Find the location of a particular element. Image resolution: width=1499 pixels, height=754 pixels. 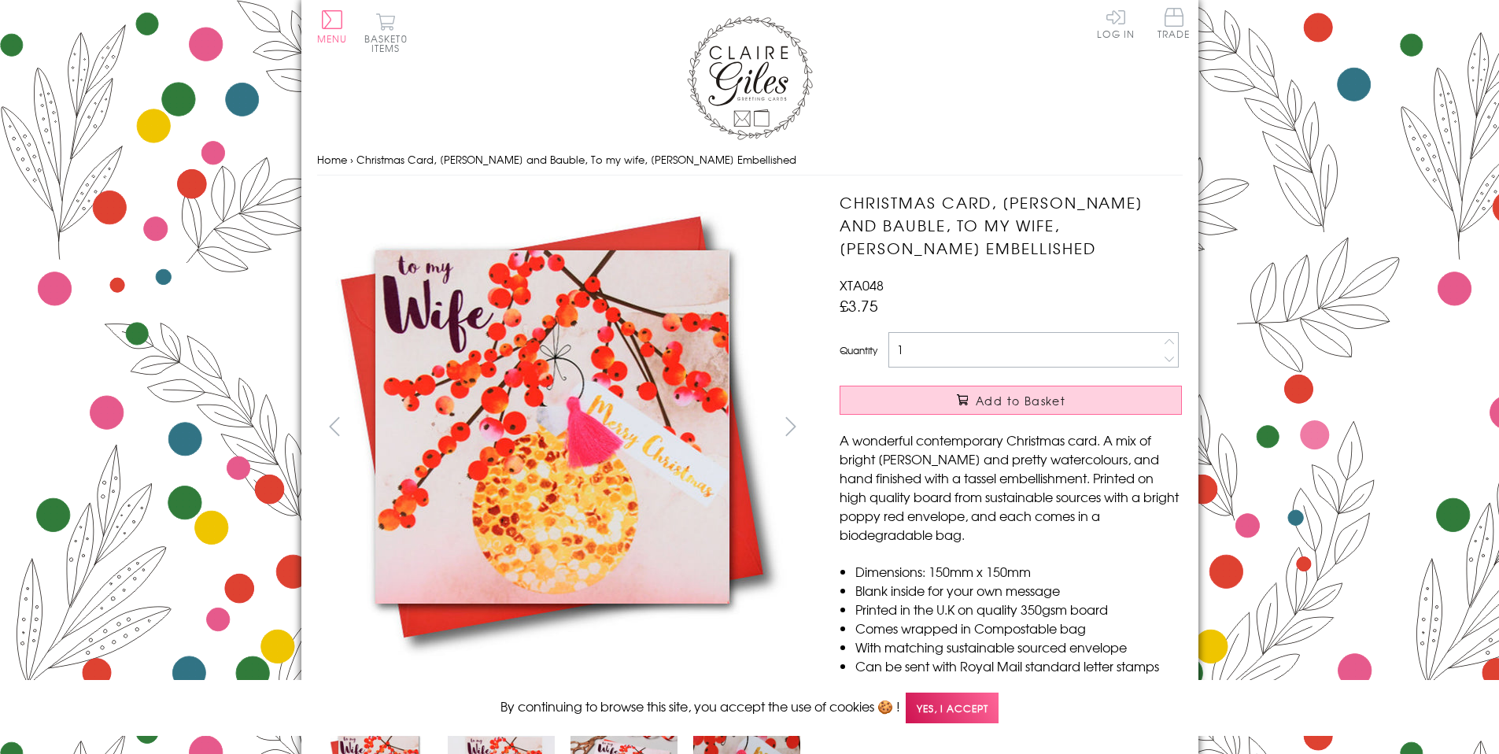

button: Add to Basket is located at coordinates (1010, 400).